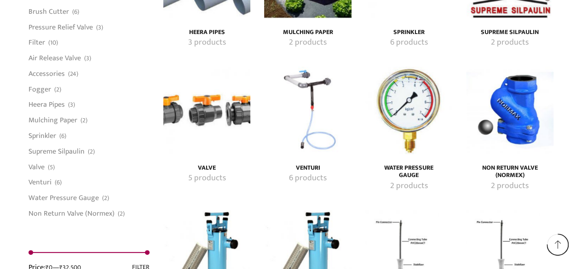 This screenshot has height=269, width=582. What do you see at coordinates (63, 198) in the screenshot?
I see `a: Water Pressure Gauge` at bounding box center [63, 198].